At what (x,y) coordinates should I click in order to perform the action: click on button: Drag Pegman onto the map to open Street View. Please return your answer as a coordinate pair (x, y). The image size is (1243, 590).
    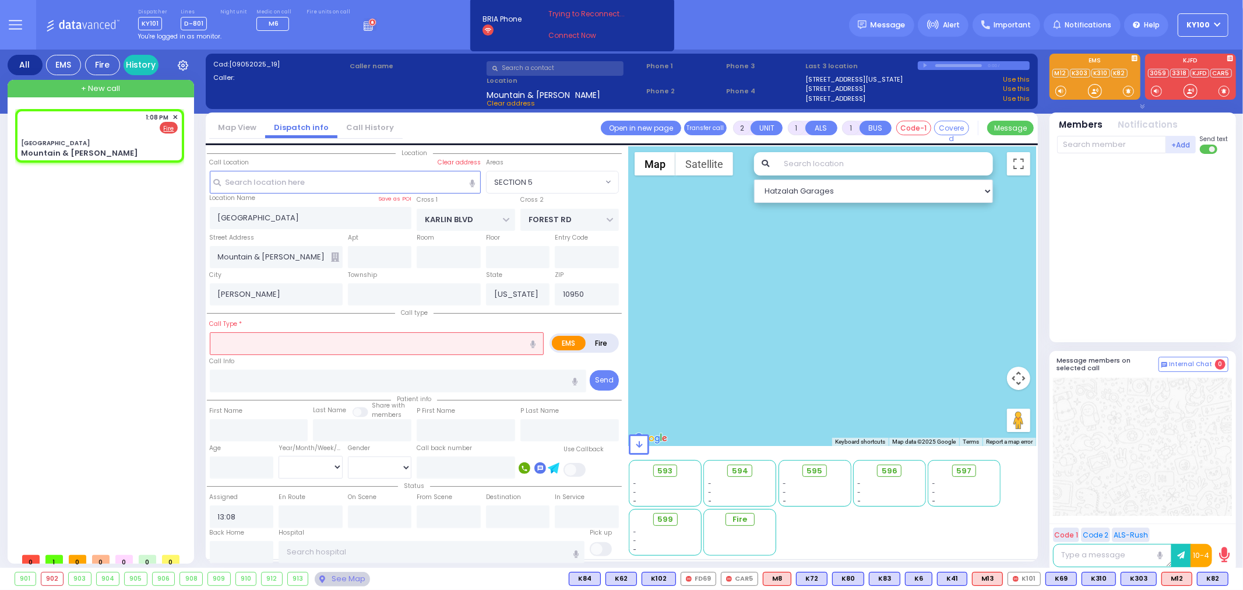
    Looking at the image, I should click on (1018, 420).